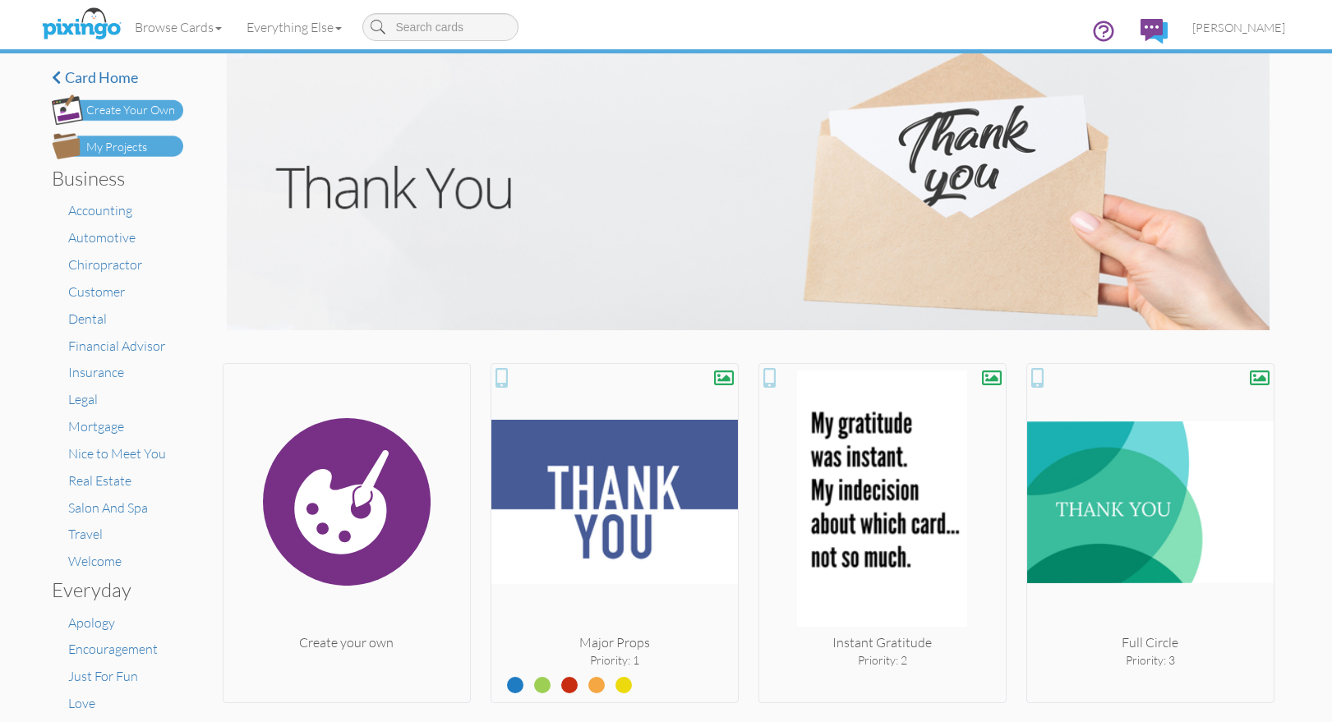 The height and width of the screenshot is (722, 1332). I want to click on span: Travel, so click(85, 534).